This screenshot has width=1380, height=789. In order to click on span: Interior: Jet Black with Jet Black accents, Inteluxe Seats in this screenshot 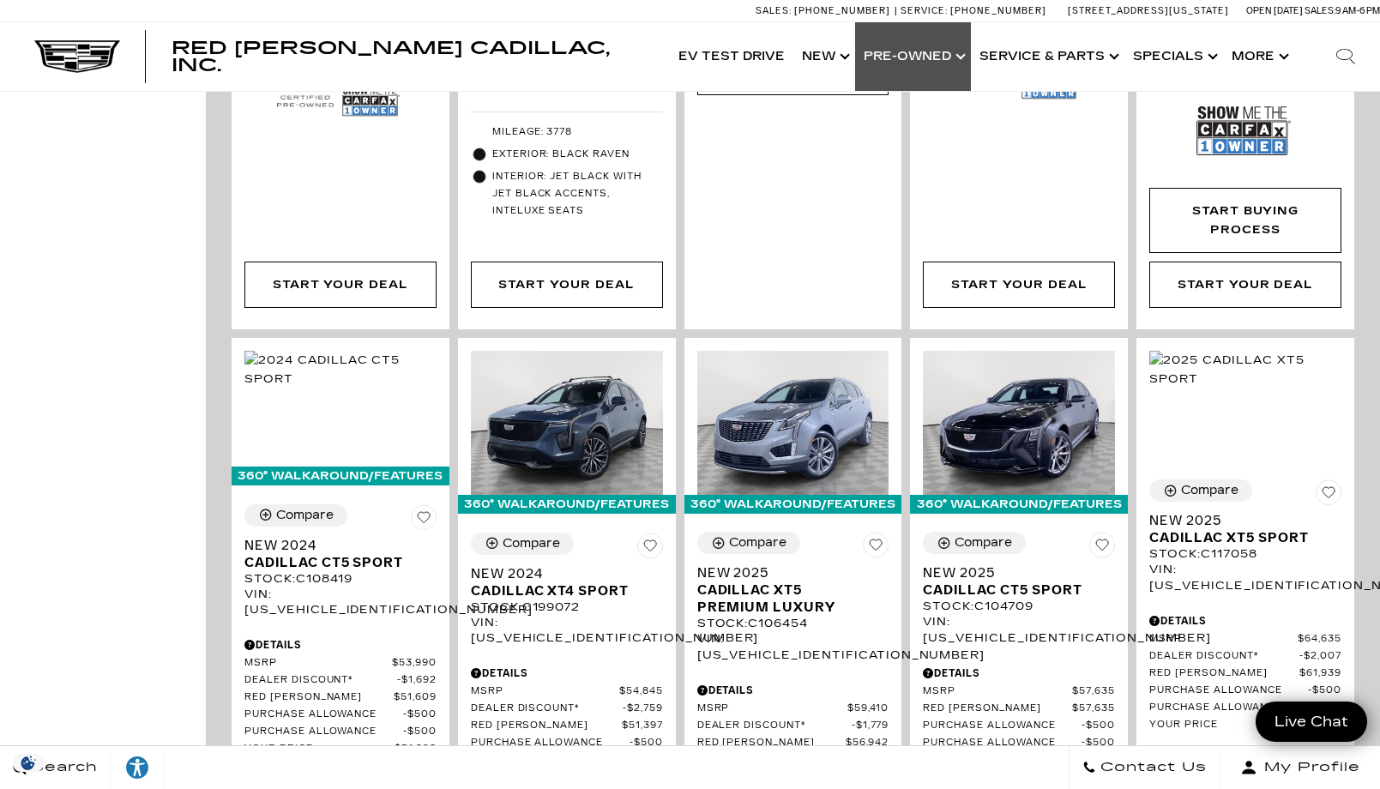, I will do `click(577, 194)`.